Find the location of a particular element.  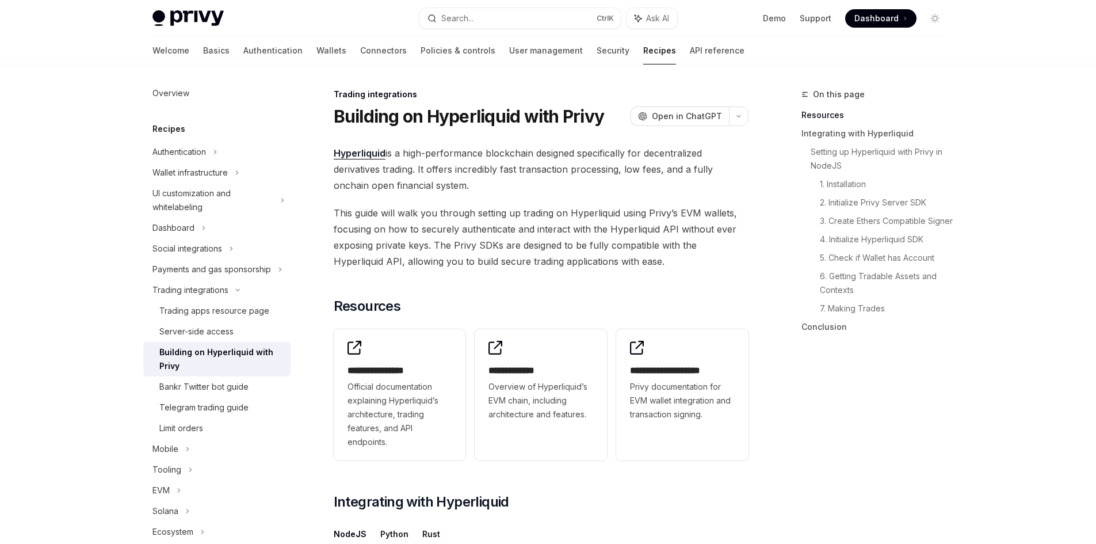

a: Resources is located at coordinates (877, 115).